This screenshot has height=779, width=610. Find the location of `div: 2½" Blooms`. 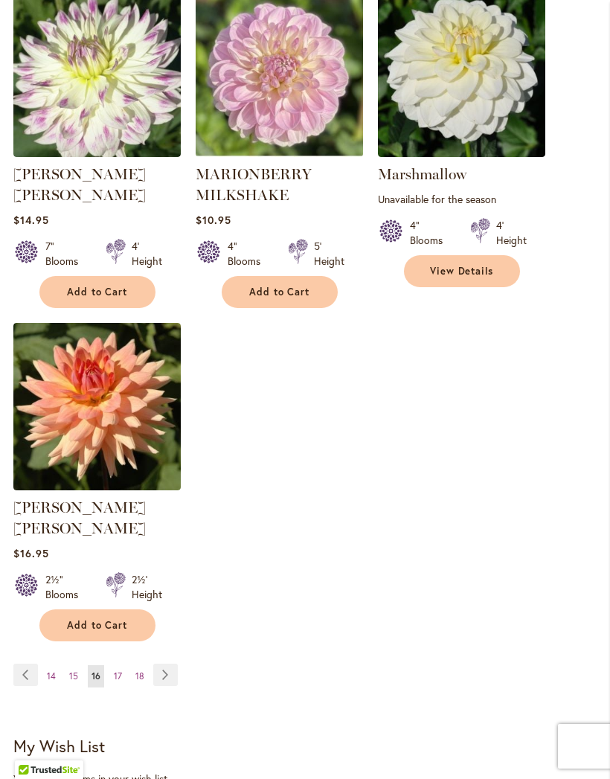

div: 2½" Blooms is located at coordinates (66, 587).